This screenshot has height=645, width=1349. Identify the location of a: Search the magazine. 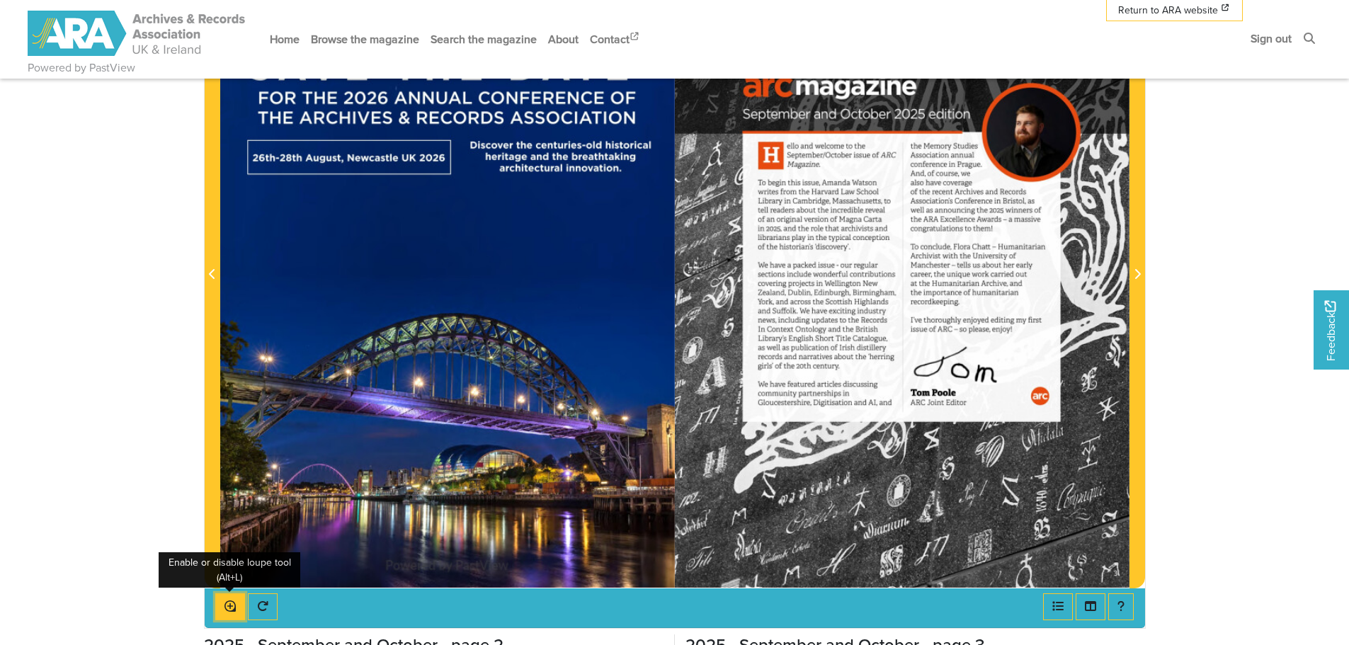
(484, 39).